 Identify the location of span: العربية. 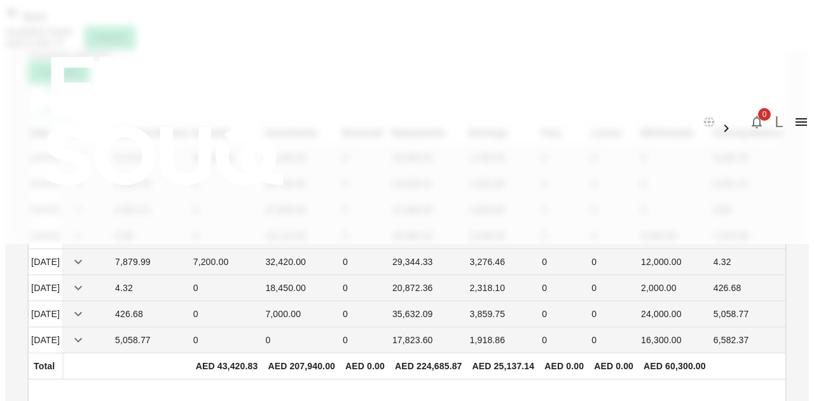
(731, 113).